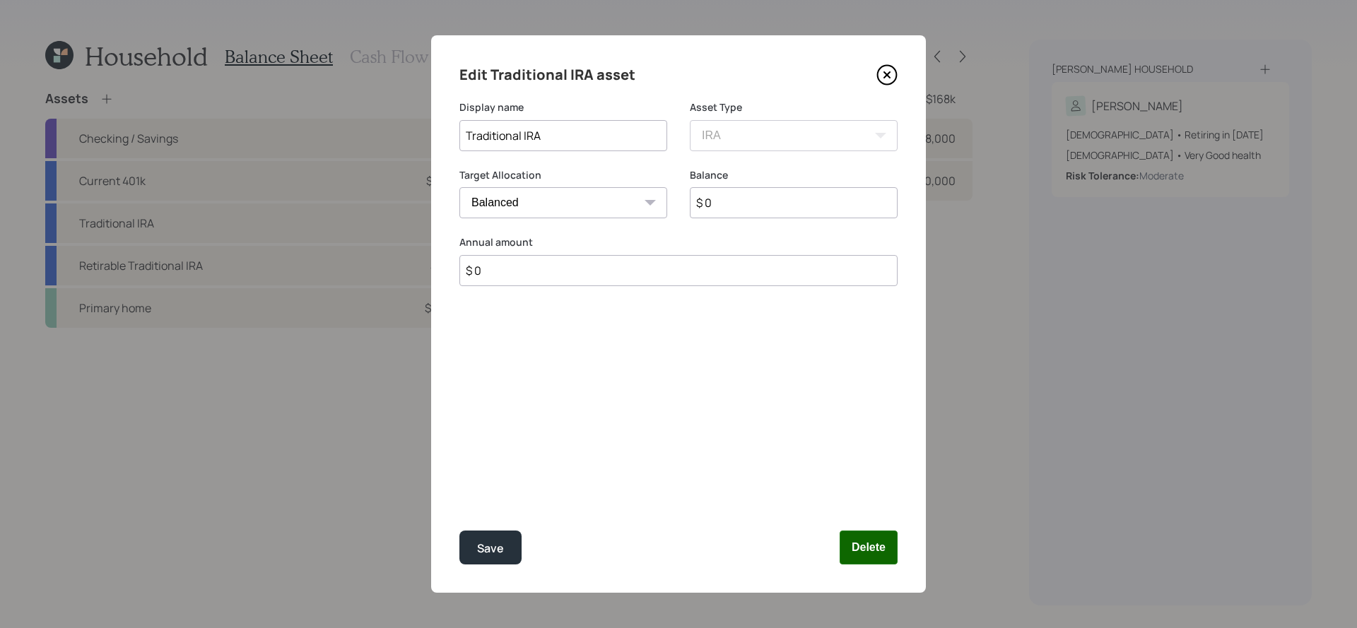 This screenshot has width=1357, height=628. I want to click on label: Display name, so click(563, 107).